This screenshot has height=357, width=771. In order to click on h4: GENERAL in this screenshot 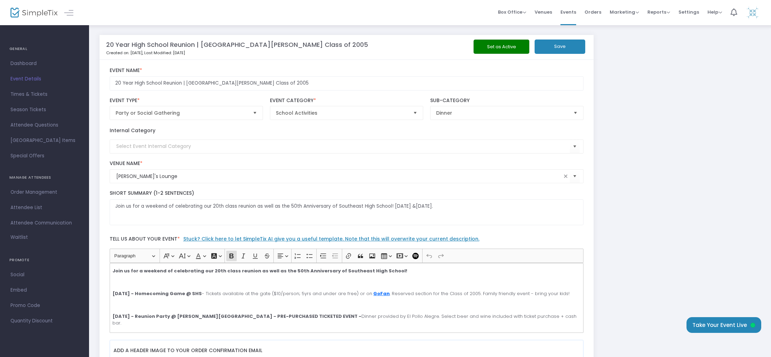, I will do `click(44, 49)`.